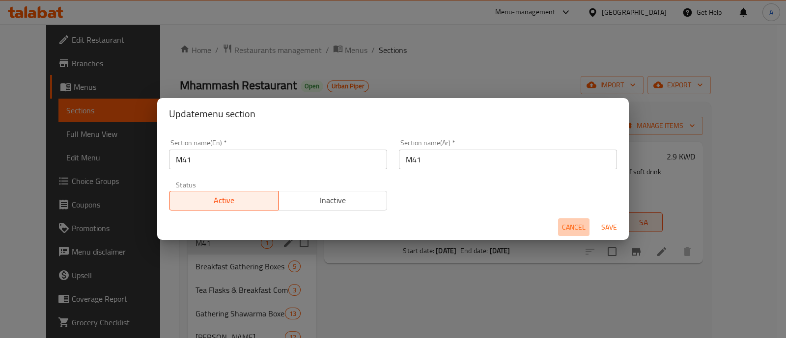 This screenshot has height=338, width=786. I want to click on span: Save, so click(609, 227).